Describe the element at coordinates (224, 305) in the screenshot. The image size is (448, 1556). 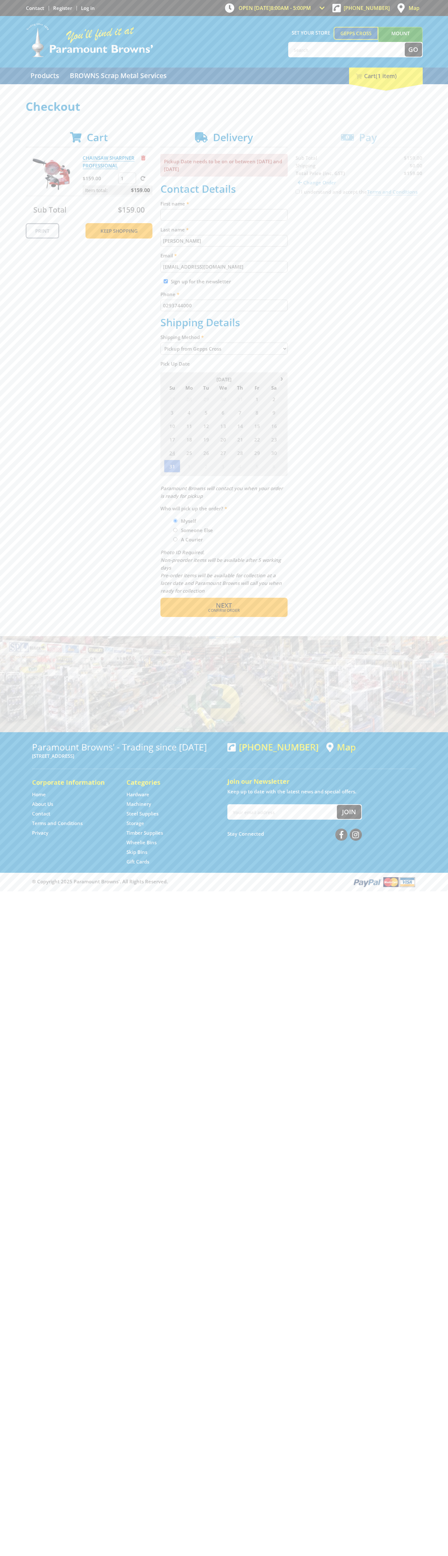
I see `input: Please enter your telephone number.` at that location.